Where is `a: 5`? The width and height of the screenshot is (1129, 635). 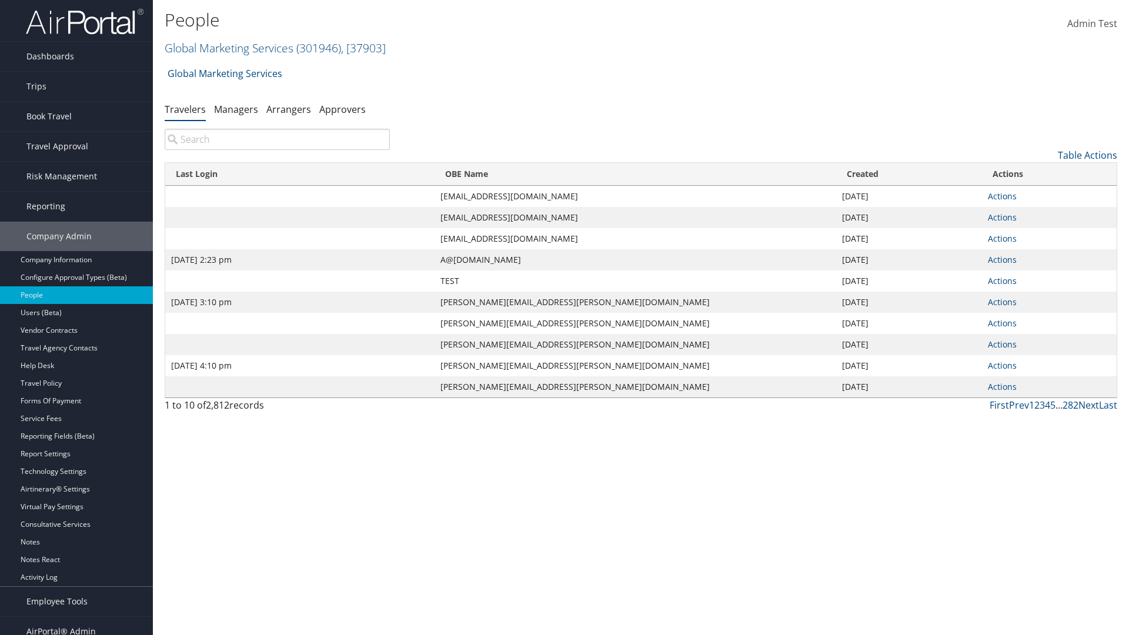
a: 5 is located at coordinates (1052, 405).